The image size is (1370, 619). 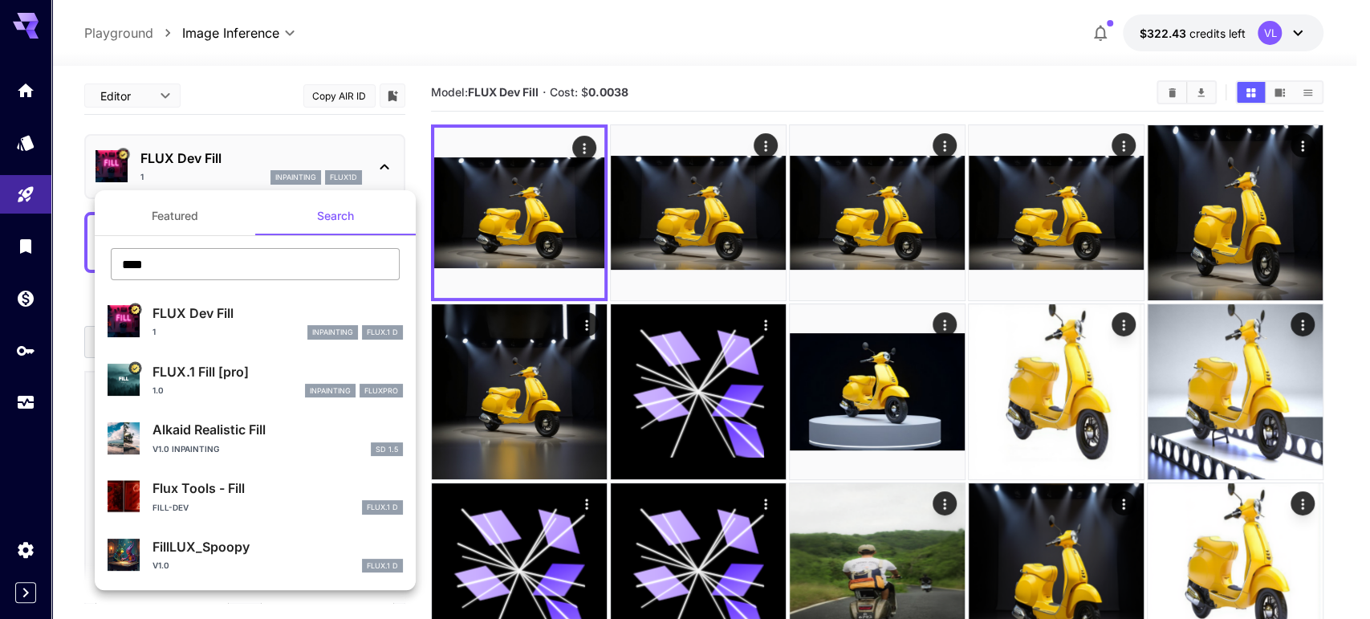 I want to click on p: FLUX.1 Fill [pro], so click(x=278, y=372).